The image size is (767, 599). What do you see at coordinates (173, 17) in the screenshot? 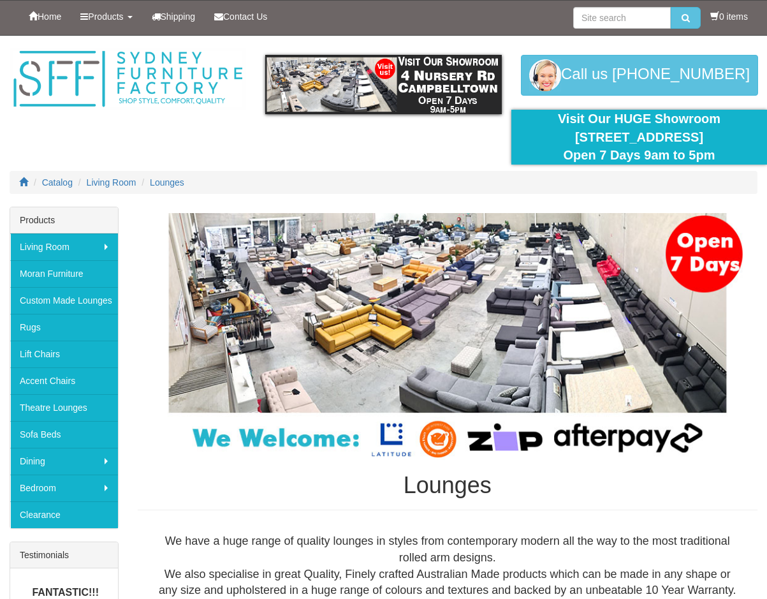
I see `a: Shipping` at bounding box center [173, 17].